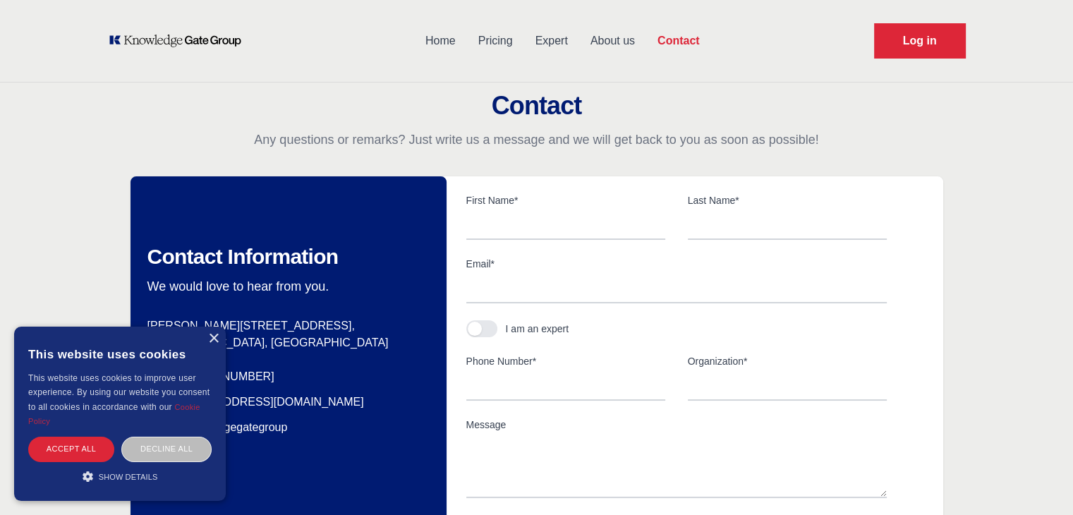  What do you see at coordinates (566, 361) in the screenshot?
I see `label: Phone Number*` at bounding box center [566, 361].